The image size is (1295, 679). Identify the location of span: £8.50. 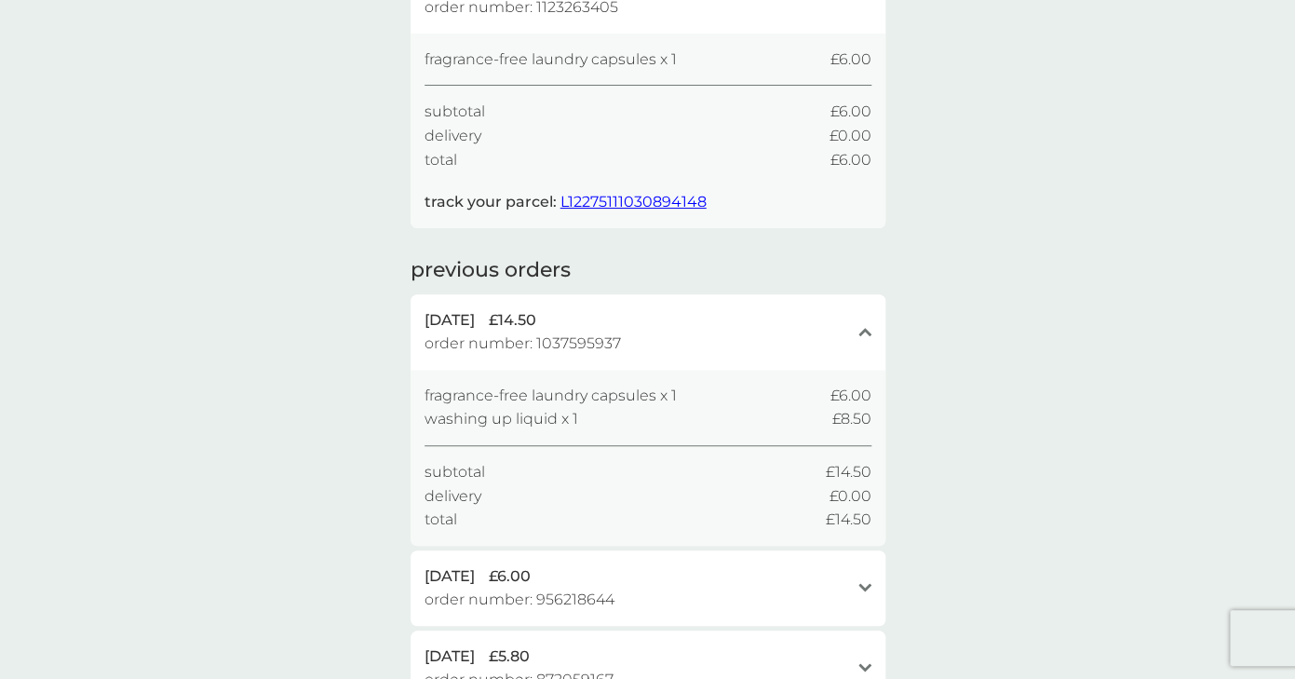
(852, 419).